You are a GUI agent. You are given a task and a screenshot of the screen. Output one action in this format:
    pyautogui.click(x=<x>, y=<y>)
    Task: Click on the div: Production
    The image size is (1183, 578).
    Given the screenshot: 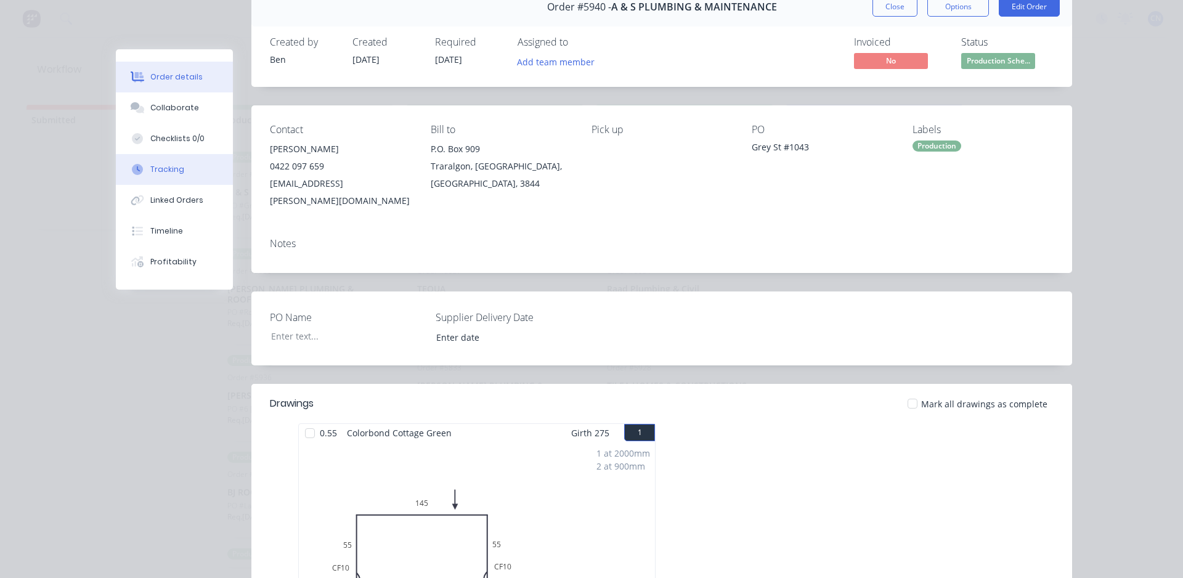 What is the action you would take?
    pyautogui.click(x=936, y=146)
    